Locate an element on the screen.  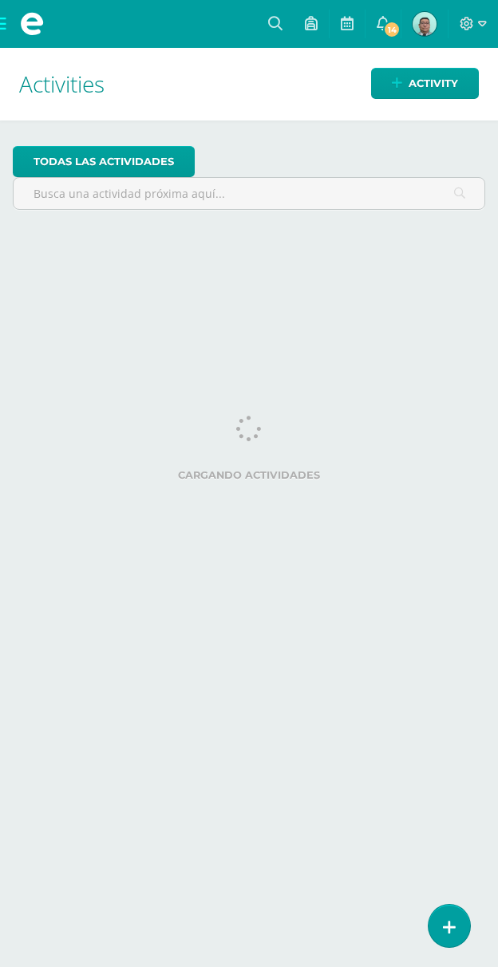
a: Activity is located at coordinates (425, 83).